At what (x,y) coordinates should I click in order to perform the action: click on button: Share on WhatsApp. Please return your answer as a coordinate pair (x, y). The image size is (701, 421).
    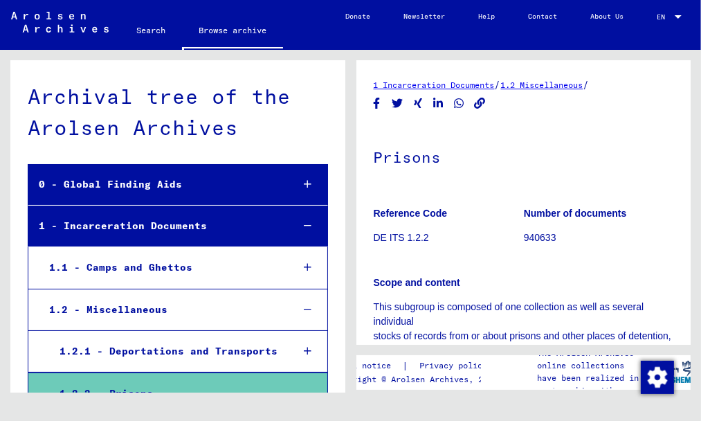
    Looking at the image, I should click on (459, 103).